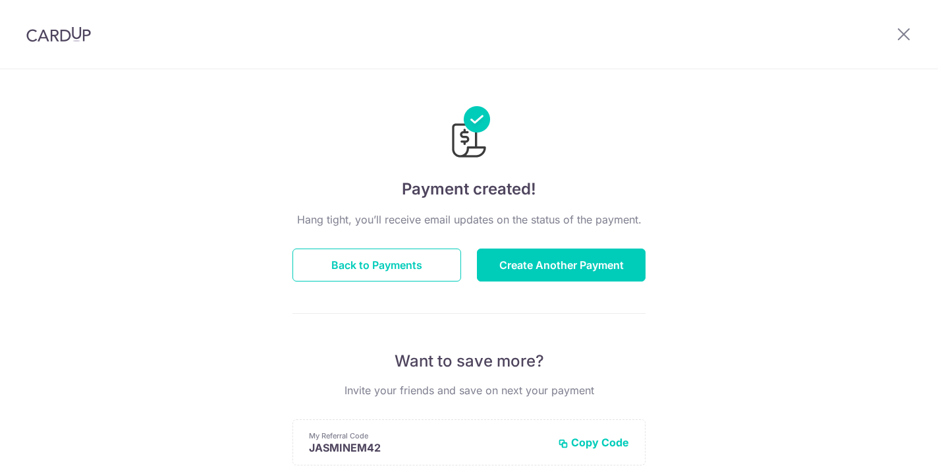 The image size is (938, 476). Describe the element at coordinates (469, 361) in the screenshot. I see `p: Want to save more?` at that location.